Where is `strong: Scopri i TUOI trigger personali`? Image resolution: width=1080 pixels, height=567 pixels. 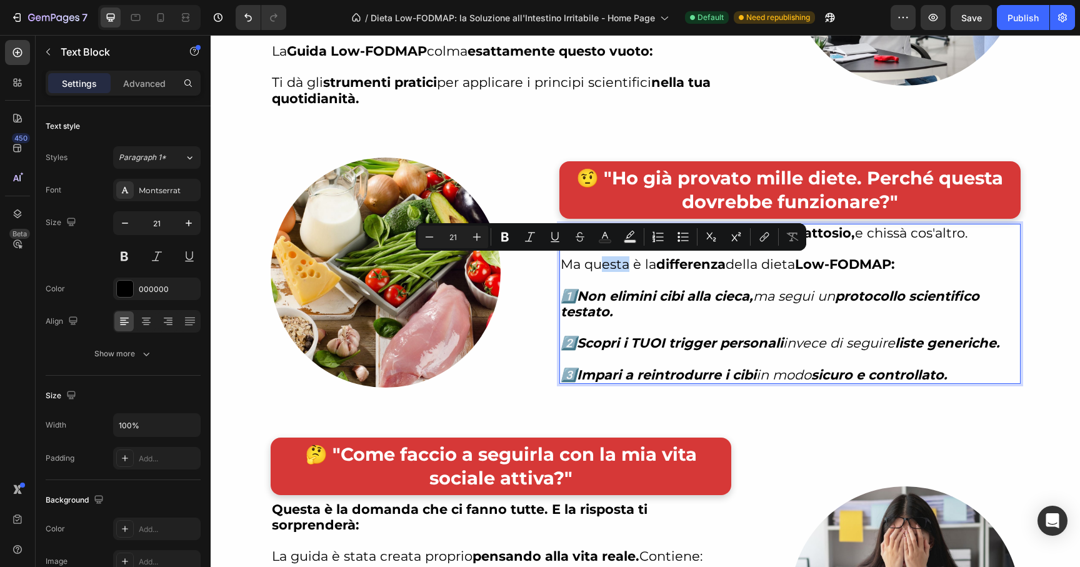 strong: Scopri i TUOI trigger personali is located at coordinates (469, 308).